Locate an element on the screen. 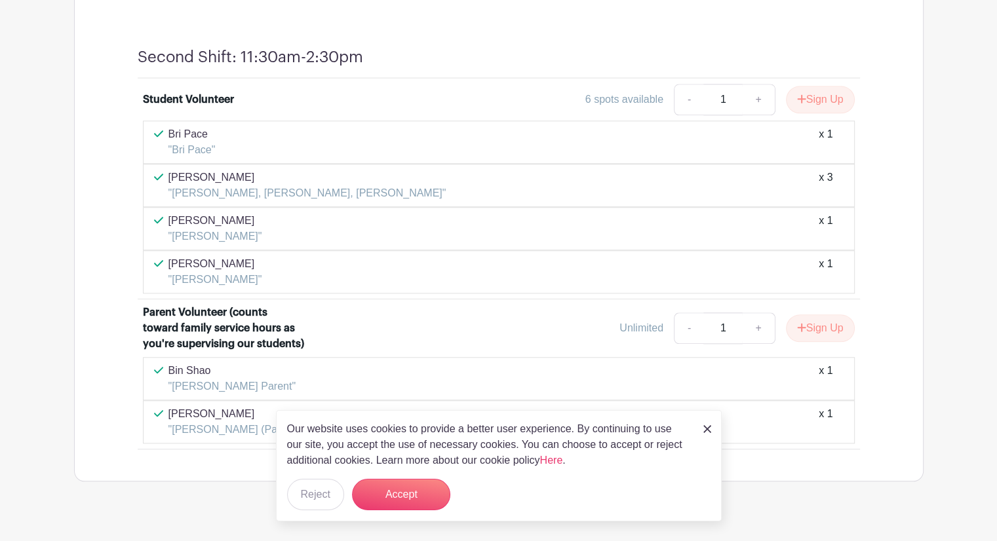 This screenshot has height=541, width=997. div: Parent Volunteer (counts toward family service hours as you're supervising our students) is located at coordinates (224, 328).